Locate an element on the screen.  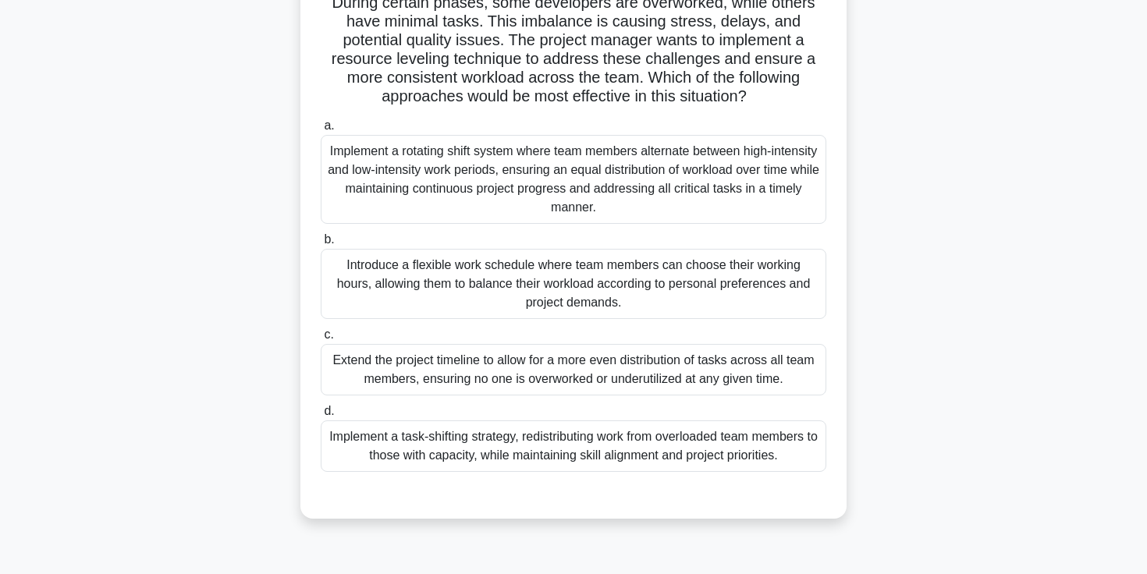
div: Implement a task-shifting strategy, redistributing work from overloaded team members to those wit... is located at coordinates (574, 446).